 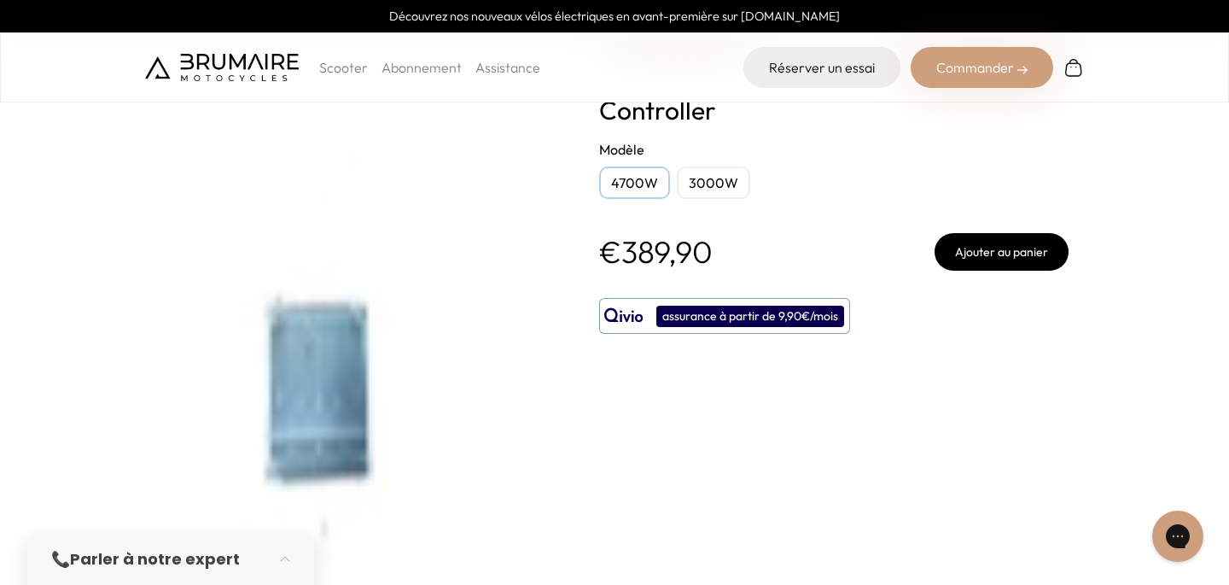 What do you see at coordinates (725, 316) in the screenshot?
I see `button: assurance à partir de 9,90€/mois` at bounding box center [725, 316].